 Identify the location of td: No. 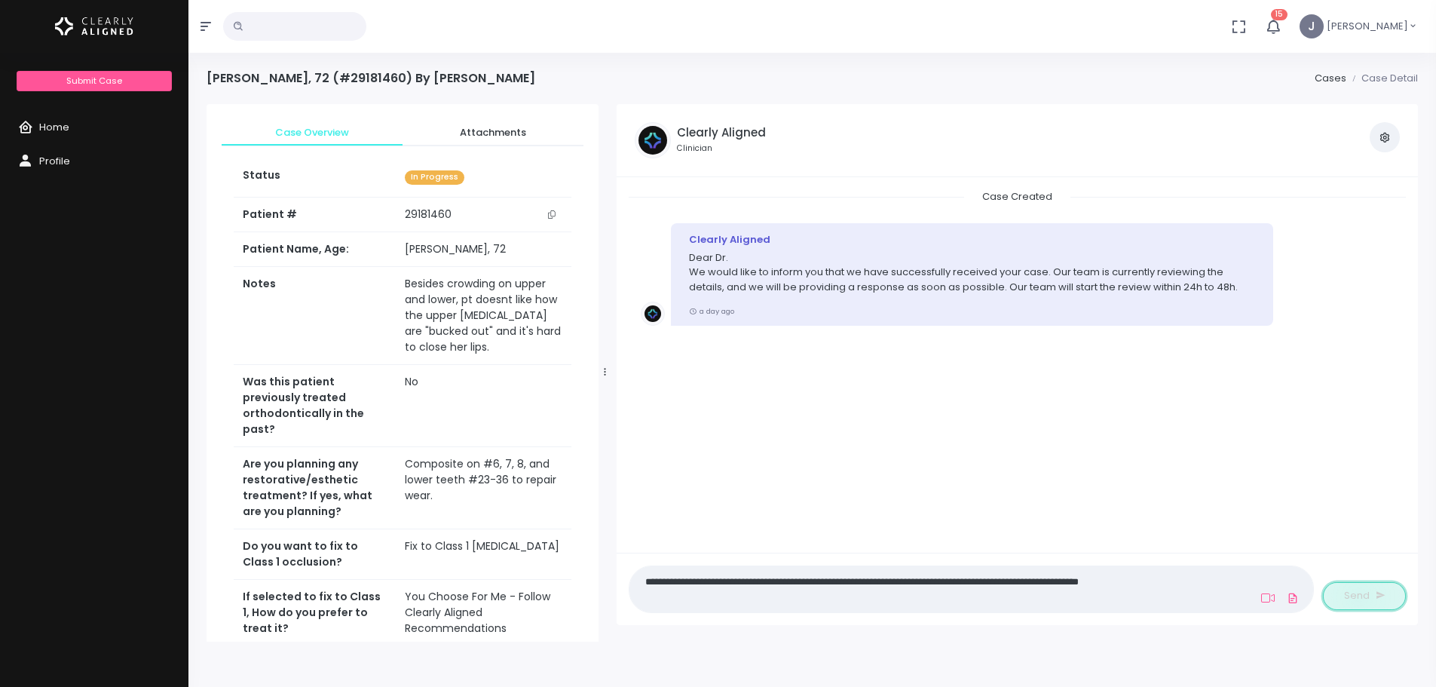
(483, 405).